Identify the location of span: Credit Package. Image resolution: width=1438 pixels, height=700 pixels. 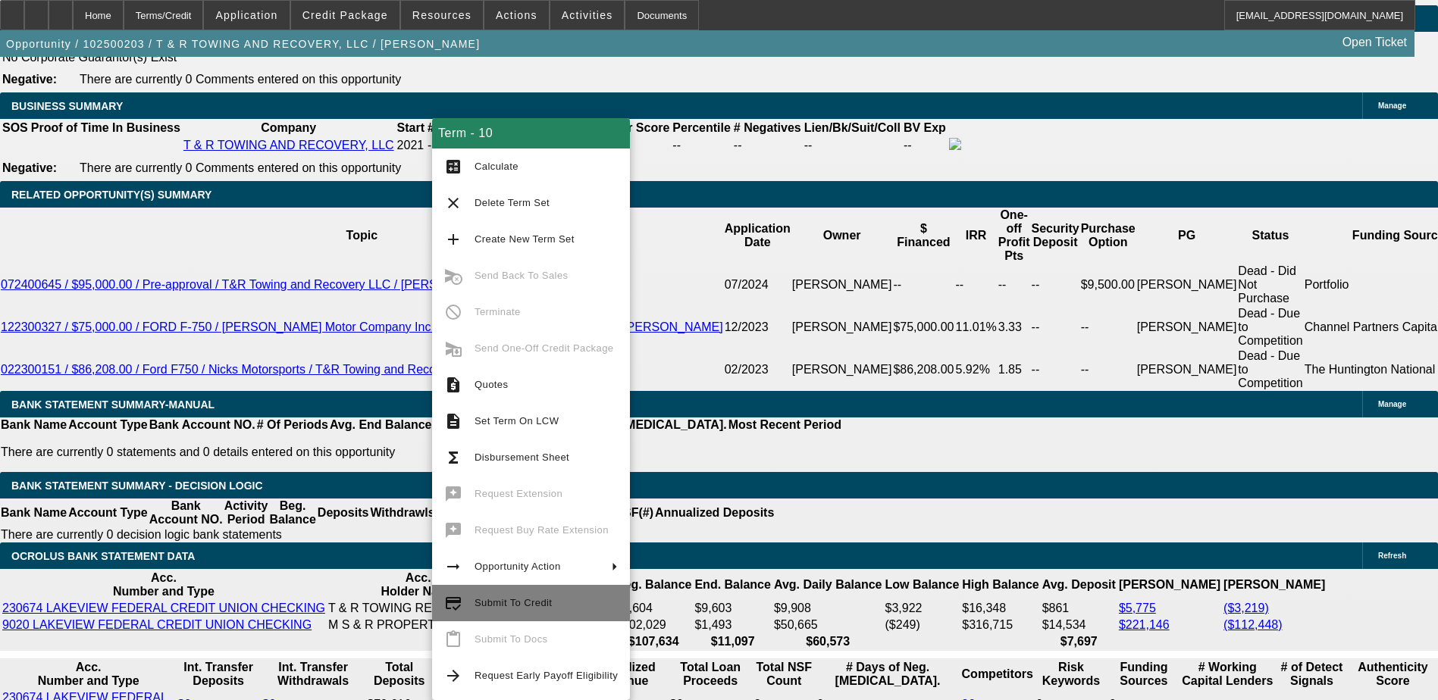
(345, 15).